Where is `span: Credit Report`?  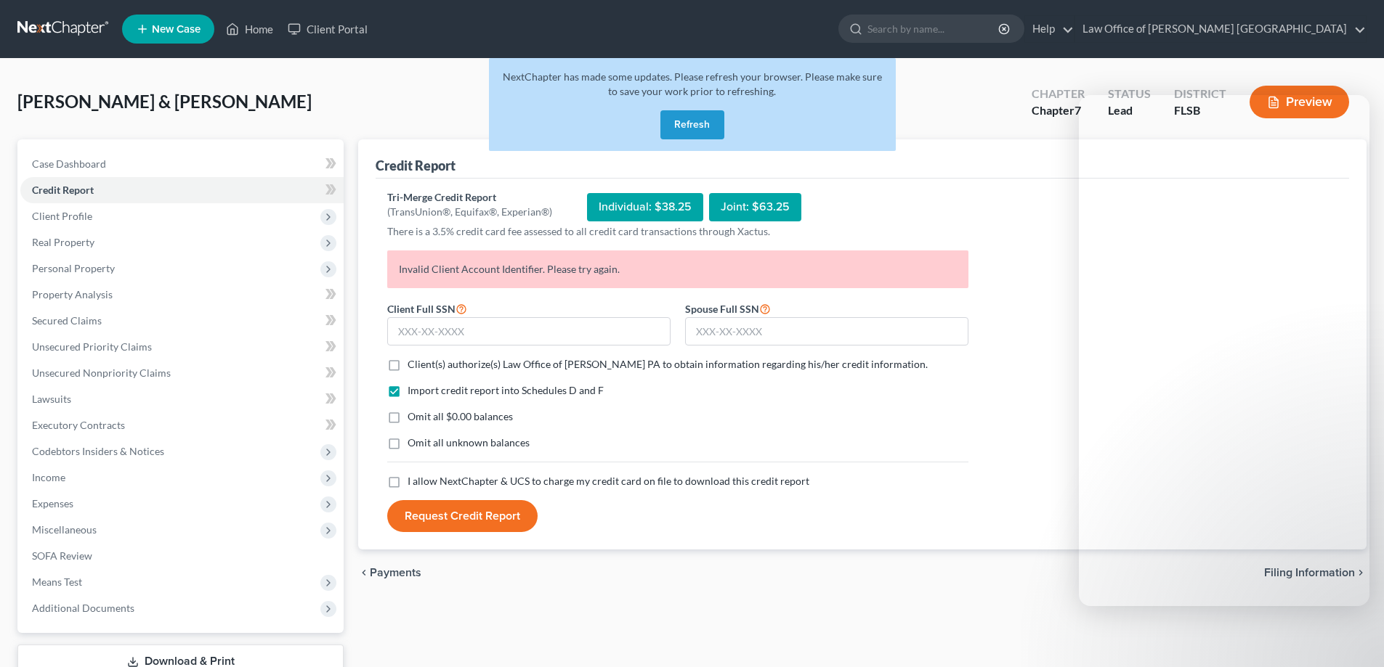 span: Credit Report is located at coordinates (62, 190).